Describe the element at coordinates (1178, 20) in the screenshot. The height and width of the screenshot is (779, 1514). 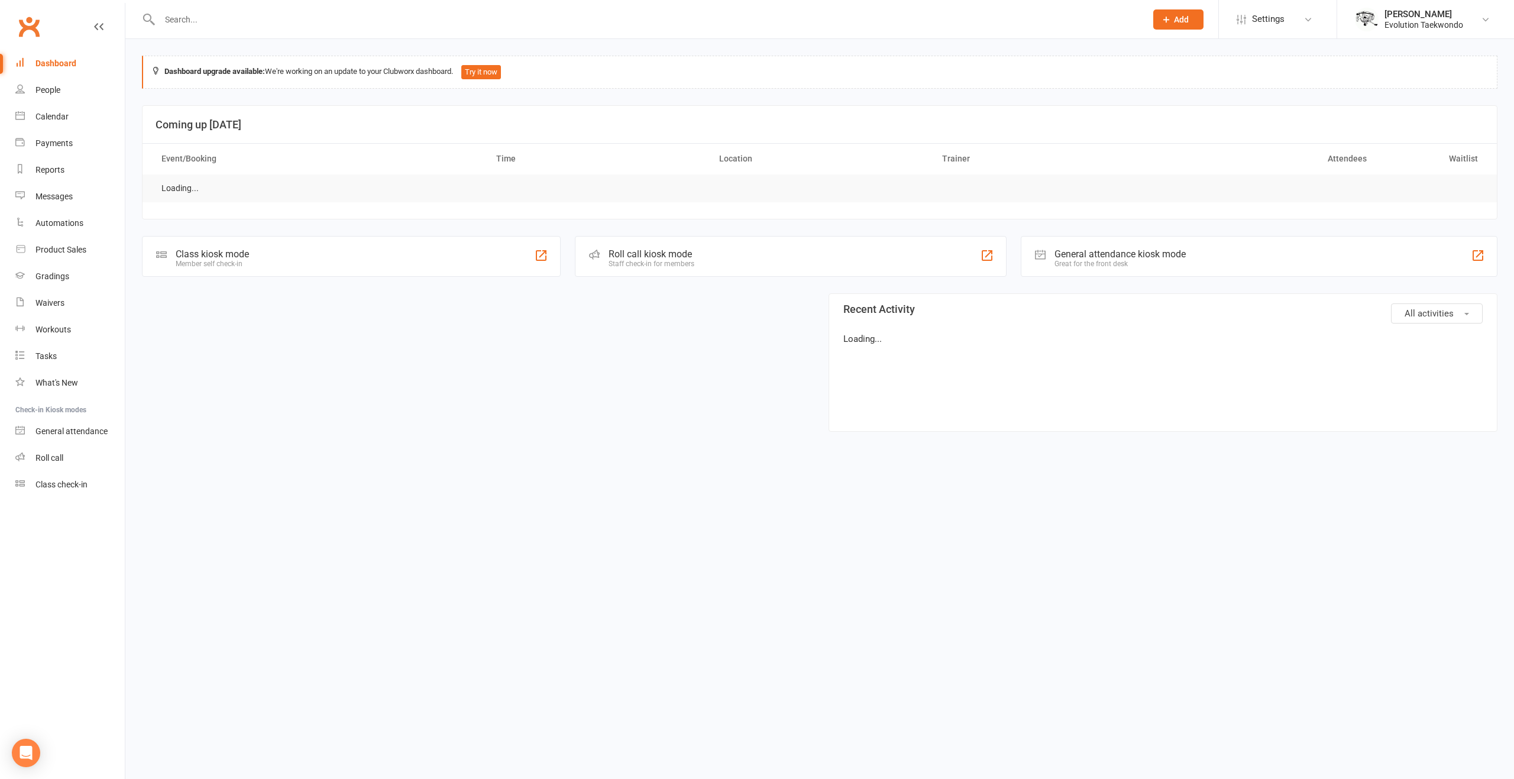
I see `button: Add` at that location.